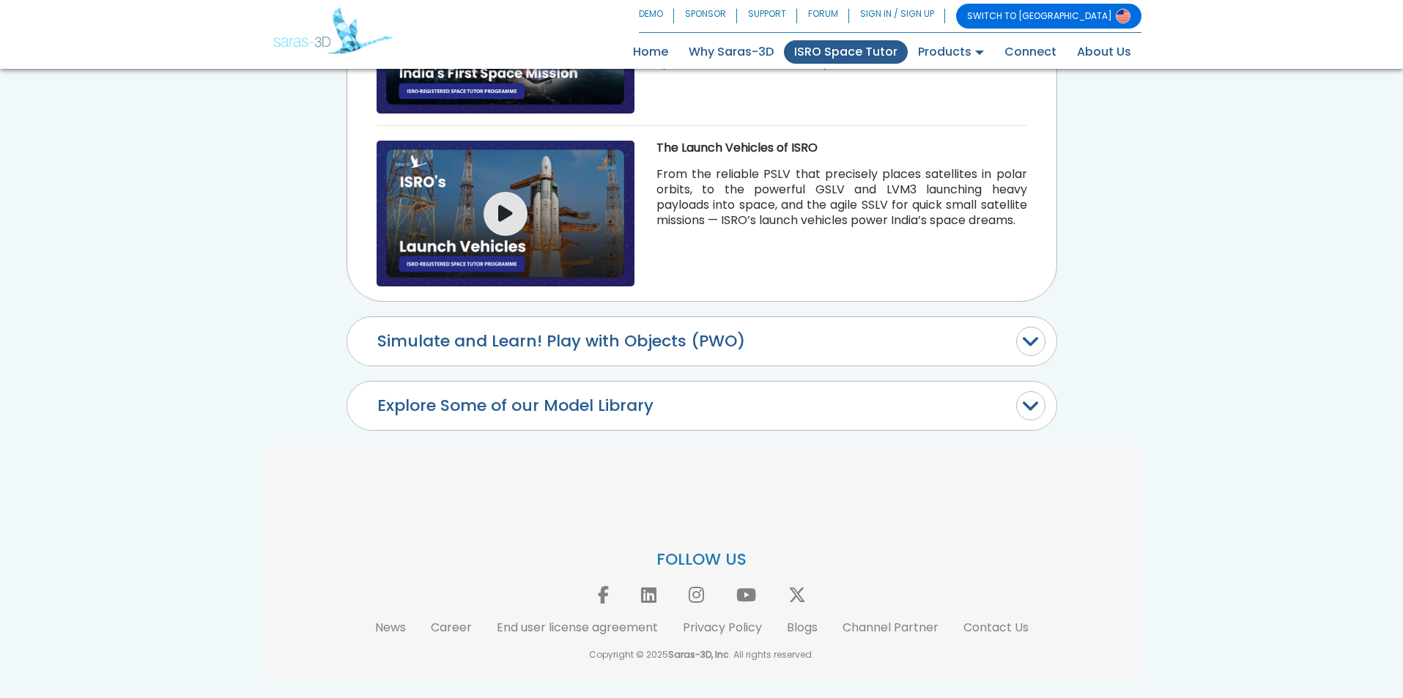 The width and height of the screenshot is (1403, 698). I want to click on a: About Us, so click(1104, 52).